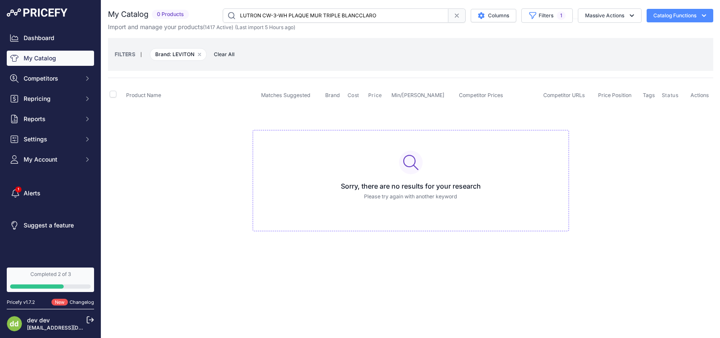 The image size is (720, 338). I want to click on span: Competitor URLs, so click(564, 95).